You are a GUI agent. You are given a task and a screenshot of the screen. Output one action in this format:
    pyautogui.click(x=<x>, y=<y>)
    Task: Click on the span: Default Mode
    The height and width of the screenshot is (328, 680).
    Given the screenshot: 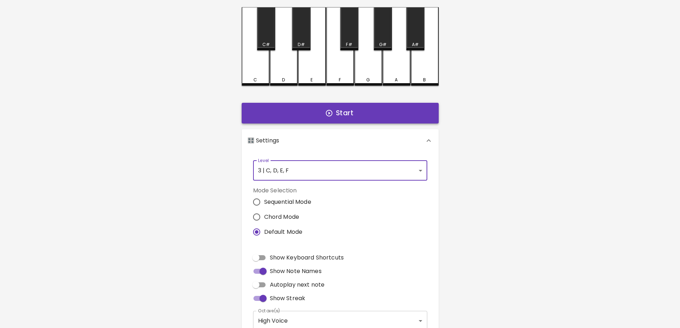 What is the action you would take?
    pyautogui.click(x=283, y=232)
    